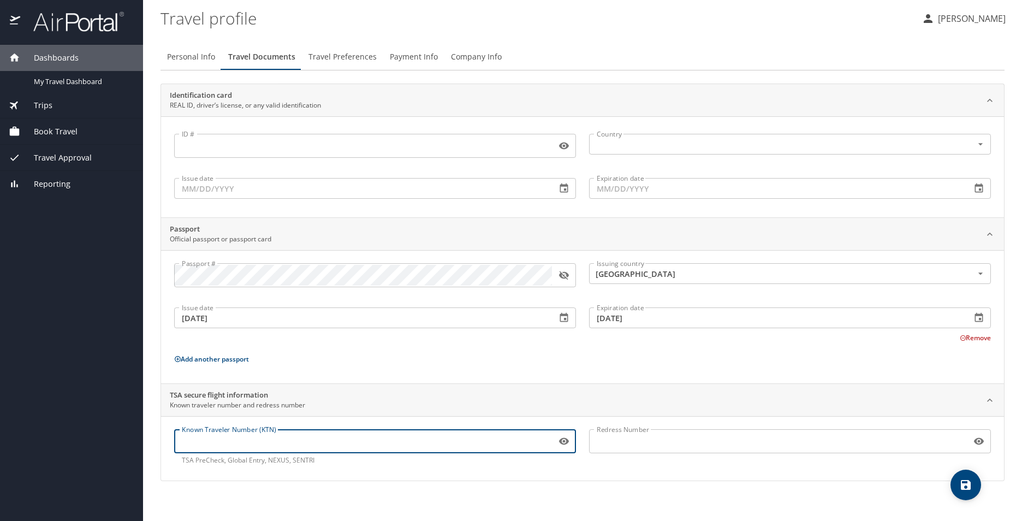 Image resolution: width=1022 pixels, height=521 pixels. Describe the element at coordinates (582, 57) in the screenshot. I see `div: Profile` at that location.